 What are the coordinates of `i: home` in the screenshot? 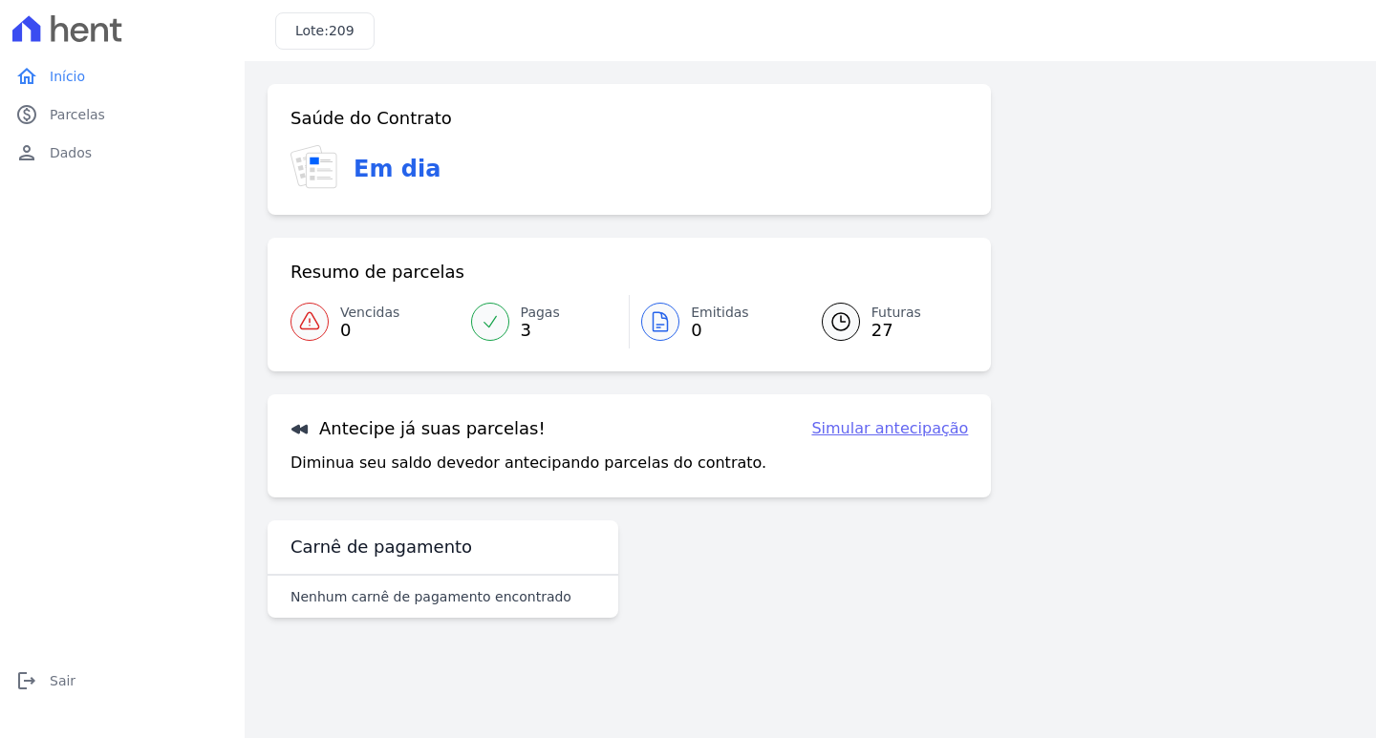 It's located at (27, 76).